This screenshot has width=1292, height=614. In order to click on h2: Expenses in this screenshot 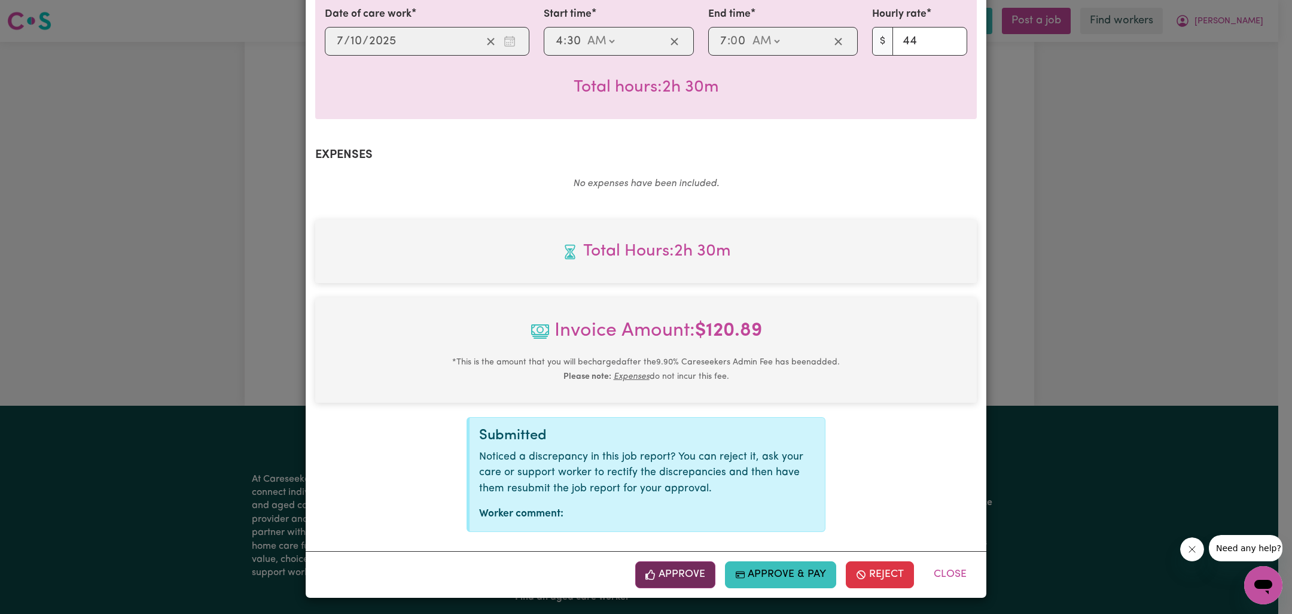, I will do `click(646, 155)`.